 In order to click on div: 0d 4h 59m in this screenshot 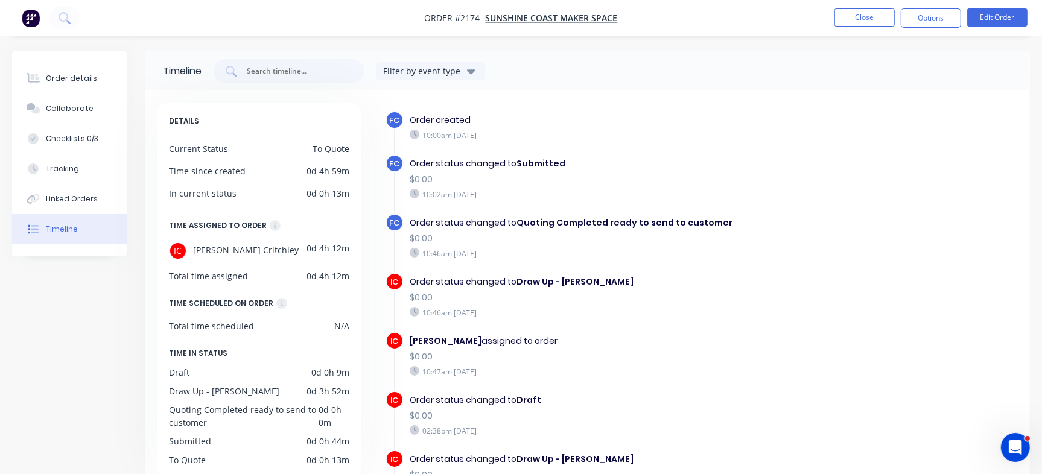, I will do `click(328, 171)`.